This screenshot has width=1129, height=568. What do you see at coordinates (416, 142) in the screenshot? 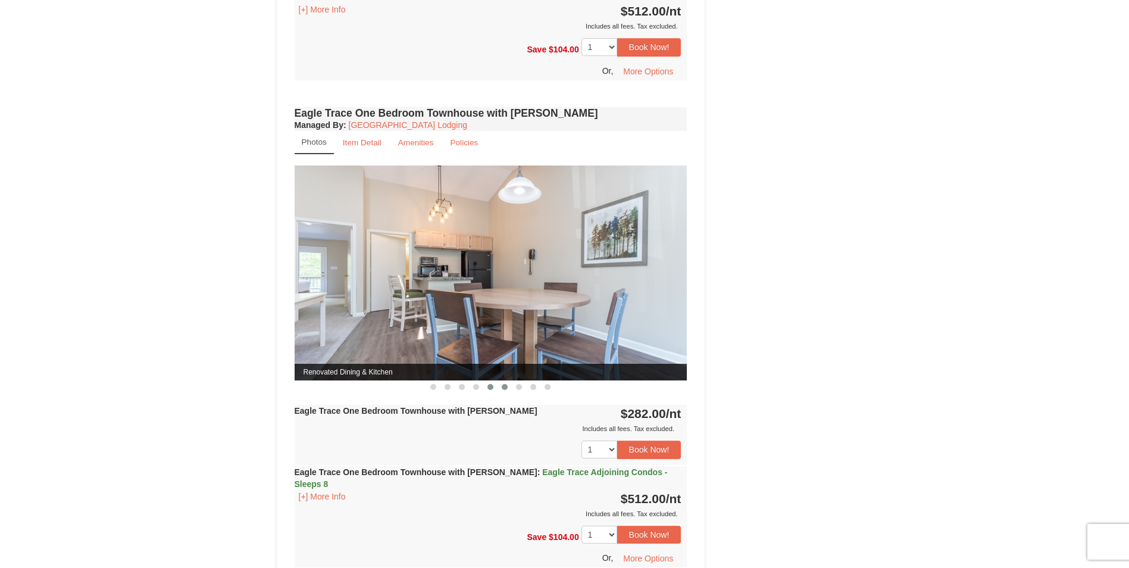
I see `small: Amenities` at bounding box center [416, 142].